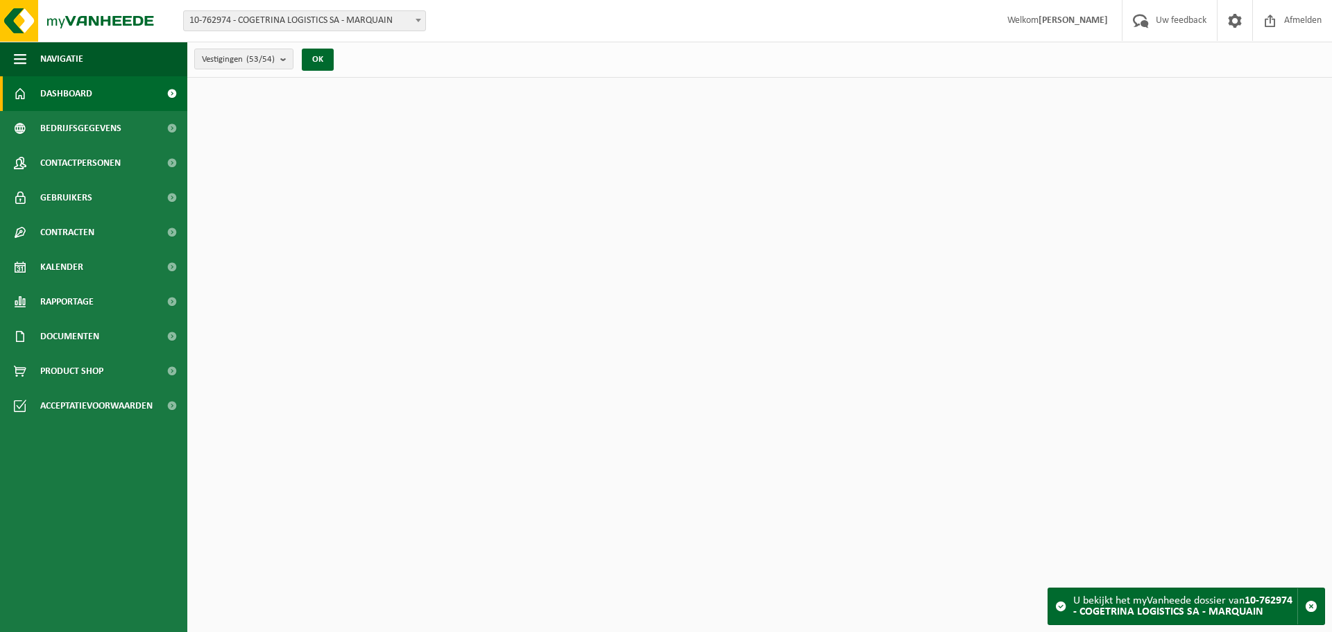  What do you see at coordinates (62, 59) in the screenshot?
I see `span: Navigatie` at bounding box center [62, 59].